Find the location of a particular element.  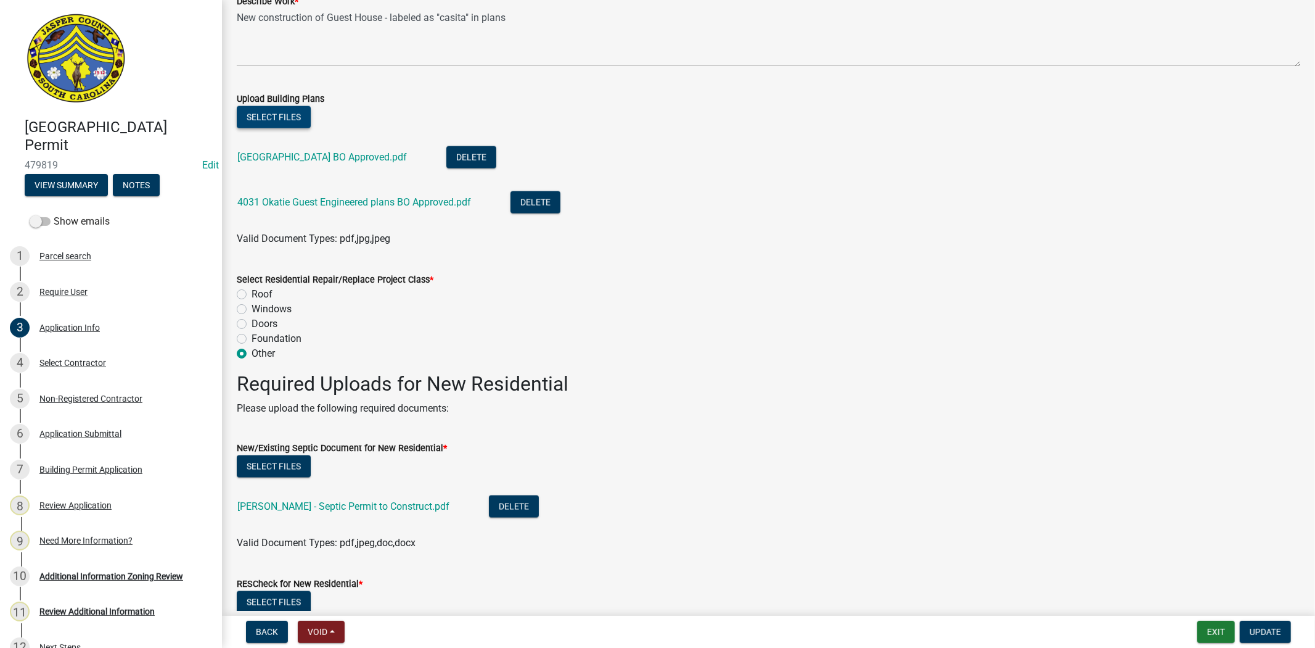

div: 4 is located at coordinates (20, 363).